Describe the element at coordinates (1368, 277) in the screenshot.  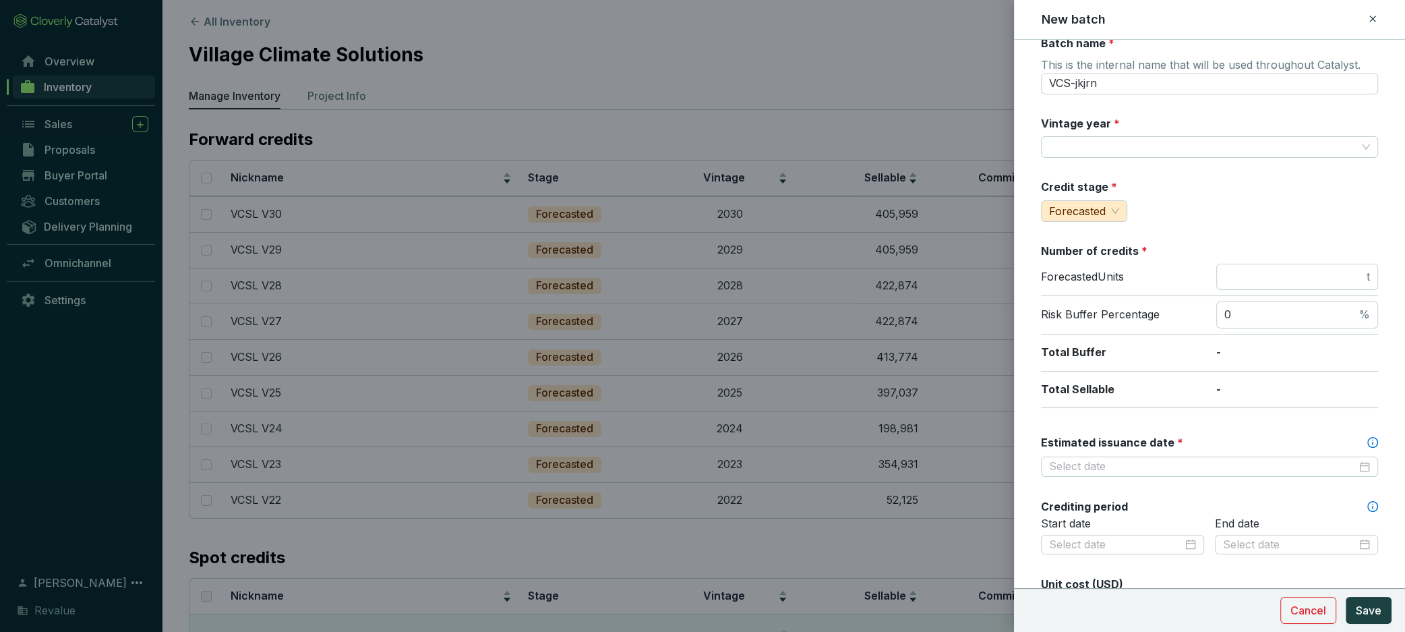
I see `span: t` at that location.